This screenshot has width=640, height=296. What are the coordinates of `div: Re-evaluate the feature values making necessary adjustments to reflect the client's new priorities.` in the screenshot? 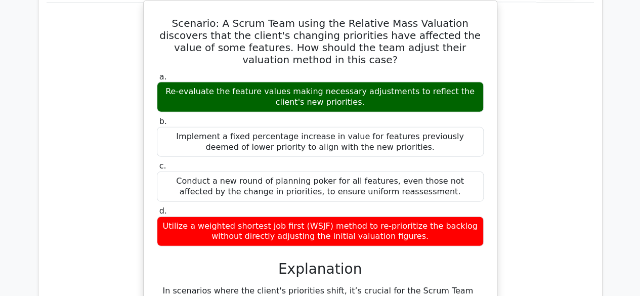 It's located at (320, 97).